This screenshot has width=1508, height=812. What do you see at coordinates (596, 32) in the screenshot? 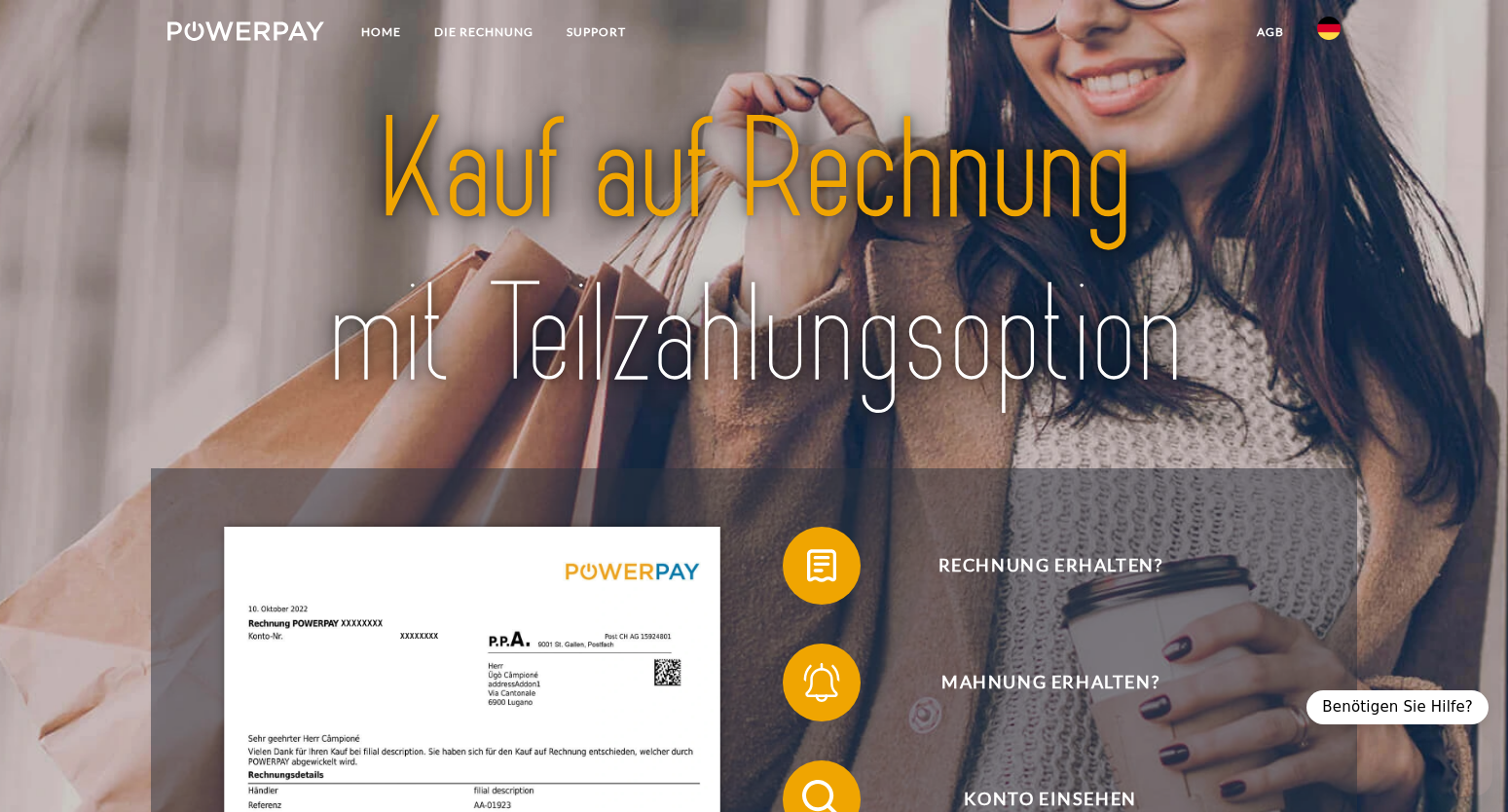
I see `a: SUPPORT` at bounding box center [596, 32].